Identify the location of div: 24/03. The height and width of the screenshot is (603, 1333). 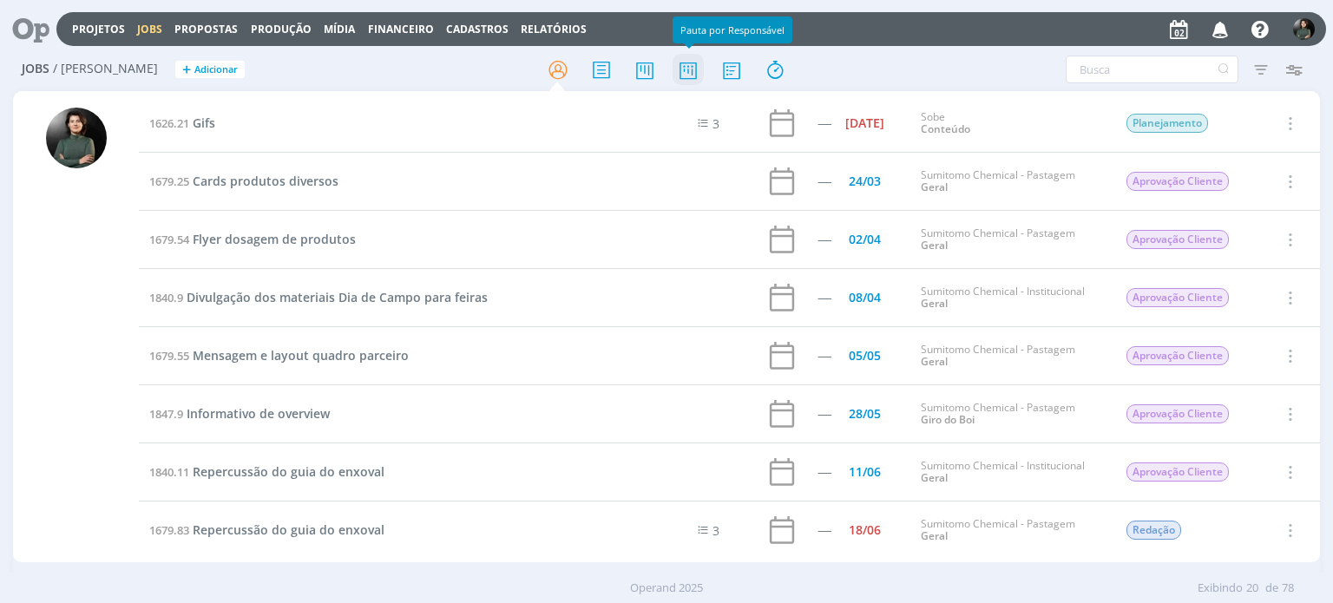
(864, 181).